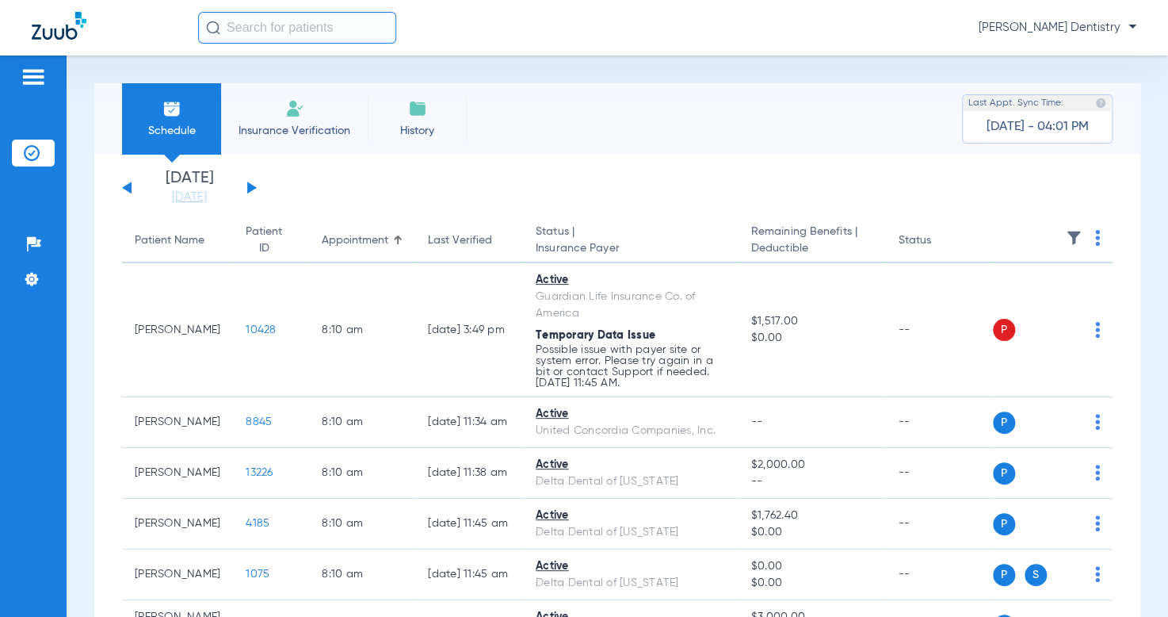  Describe the element at coordinates (631, 430) in the screenshot. I see `div: United Concordia Companies, Inc.` at that location.